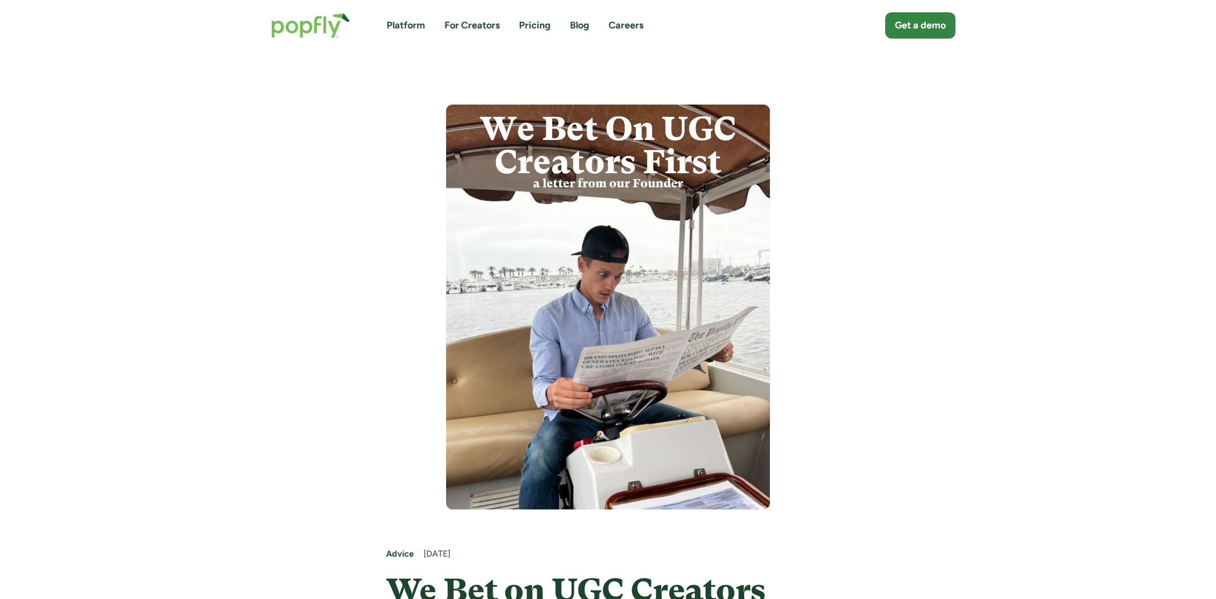 Image resolution: width=1216 pixels, height=599 pixels. Describe the element at coordinates (472, 25) in the screenshot. I see `a: For Creators` at that location.